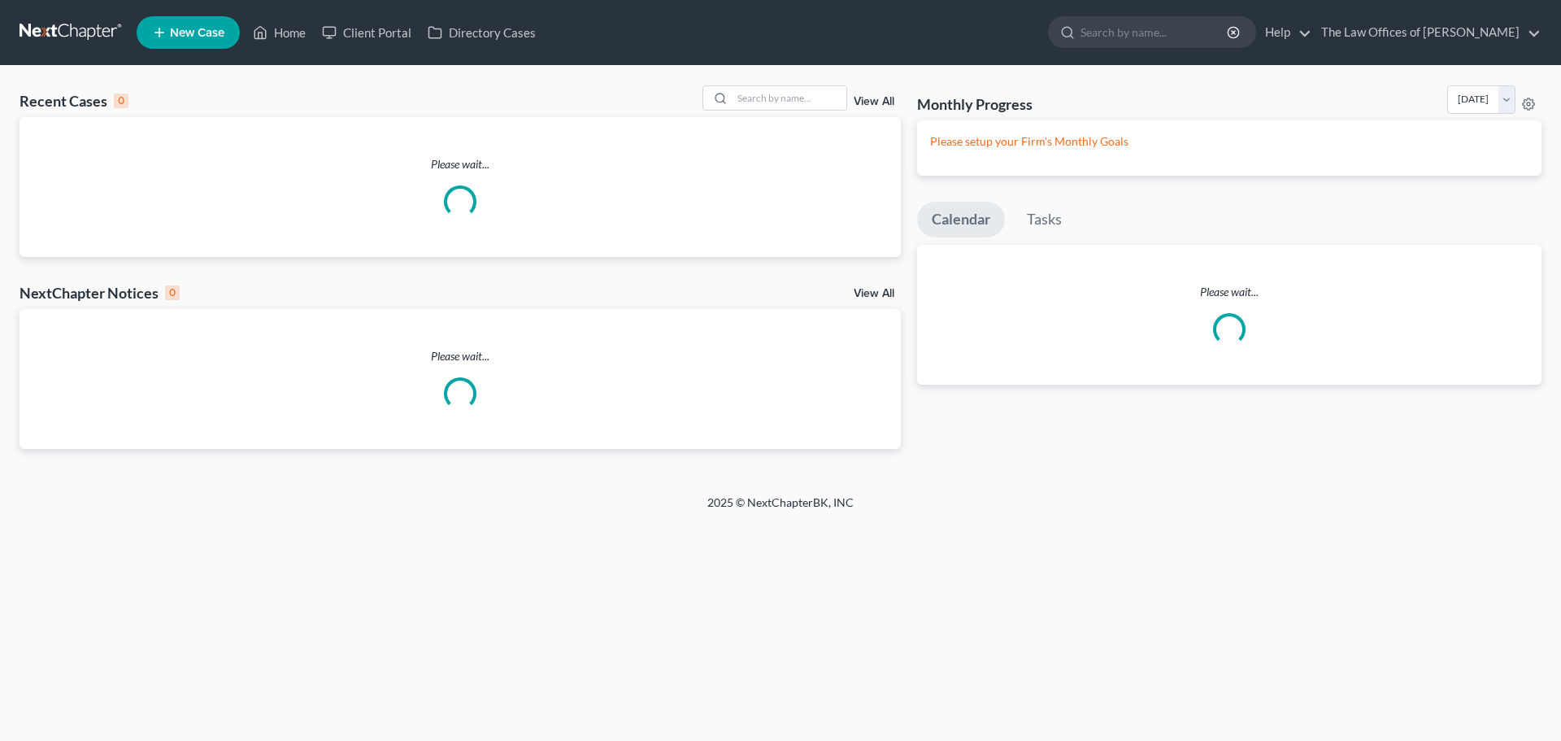 This screenshot has width=1561, height=741. Describe the element at coordinates (781, 509) in the screenshot. I see `div: 2025 © NextChapterBK, INC` at that location.